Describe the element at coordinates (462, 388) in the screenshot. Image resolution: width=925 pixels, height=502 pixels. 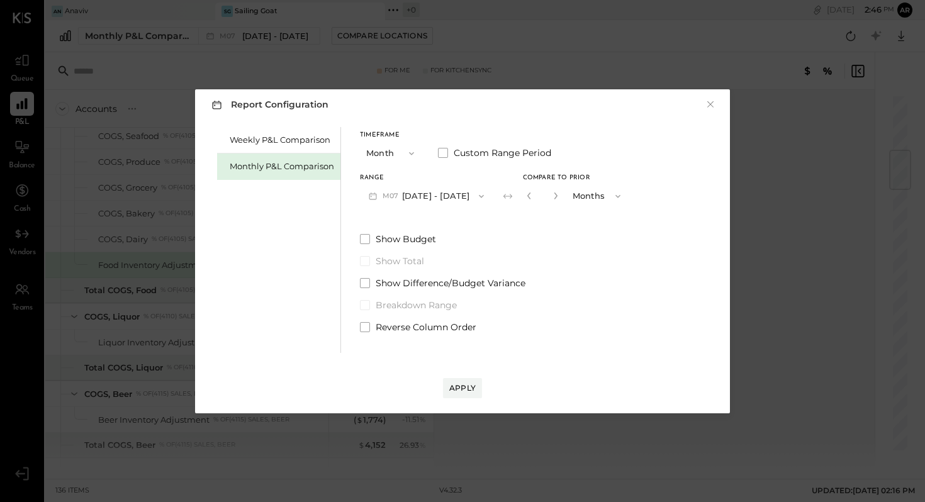
I see `div: Apply` at that location.